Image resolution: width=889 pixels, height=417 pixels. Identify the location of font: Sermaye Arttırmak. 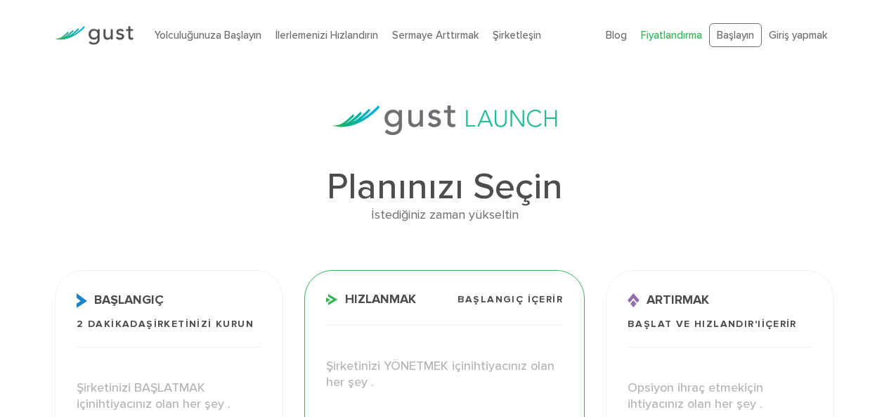
(435, 35).